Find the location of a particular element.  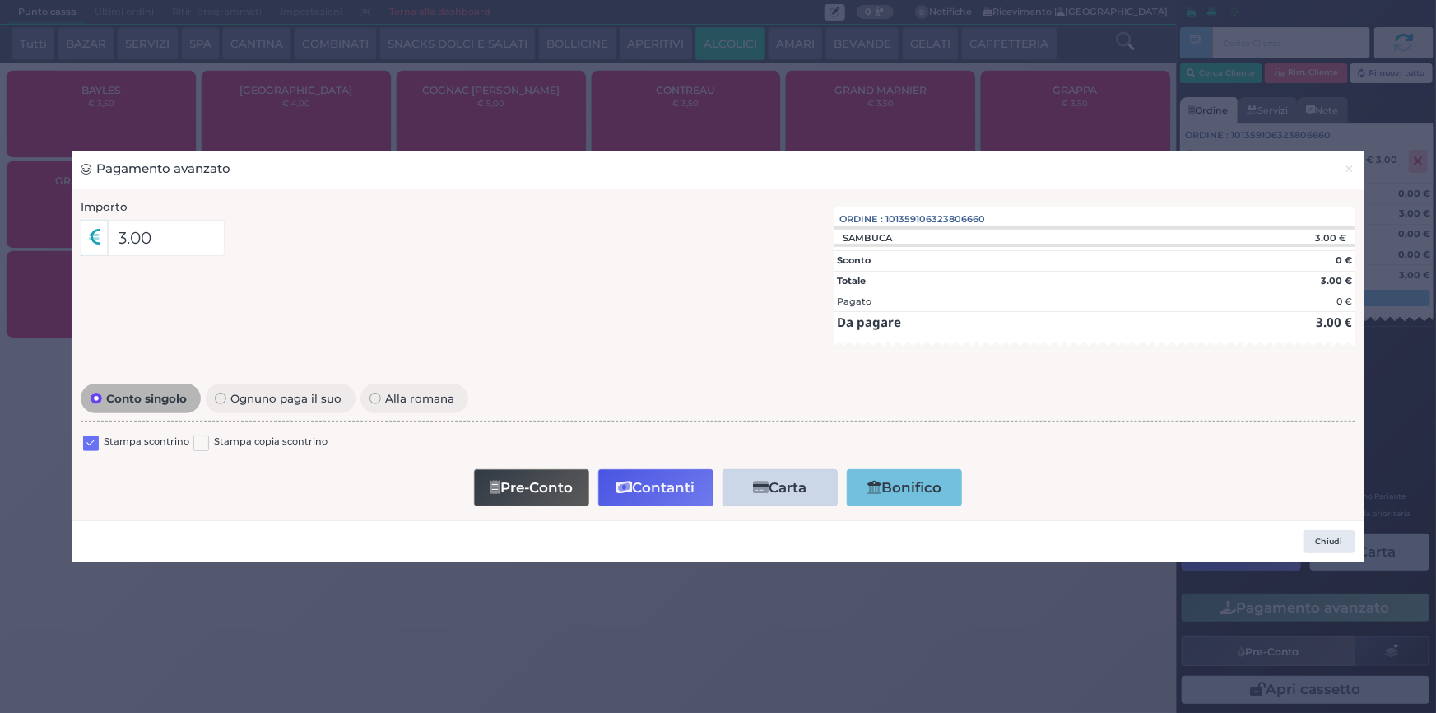

div: 0 € is located at coordinates (1344, 301).